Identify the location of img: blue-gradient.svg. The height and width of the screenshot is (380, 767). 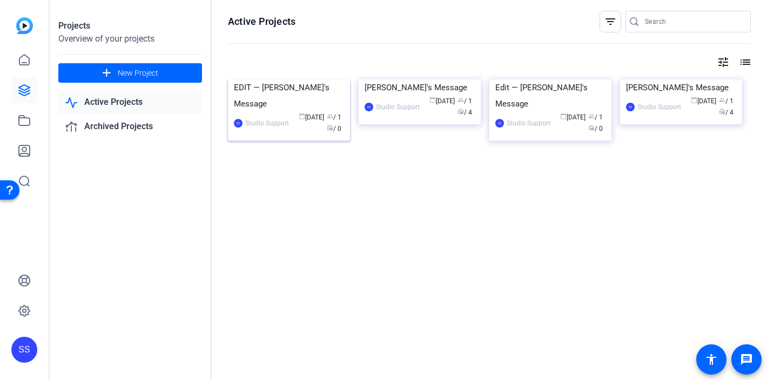
(24, 25).